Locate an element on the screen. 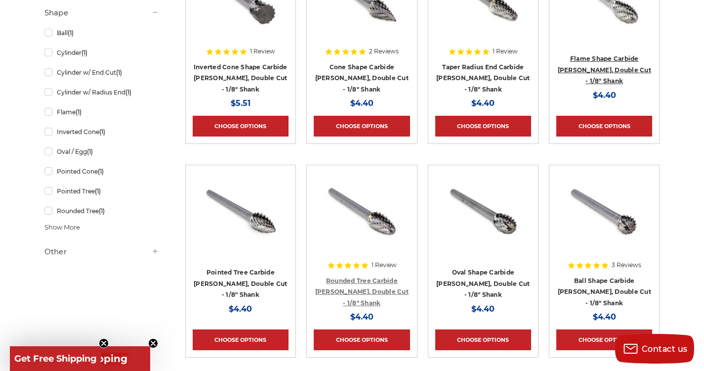 Image resolution: width=704 pixels, height=371 pixels. span: Contact us is located at coordinates (665, 349).